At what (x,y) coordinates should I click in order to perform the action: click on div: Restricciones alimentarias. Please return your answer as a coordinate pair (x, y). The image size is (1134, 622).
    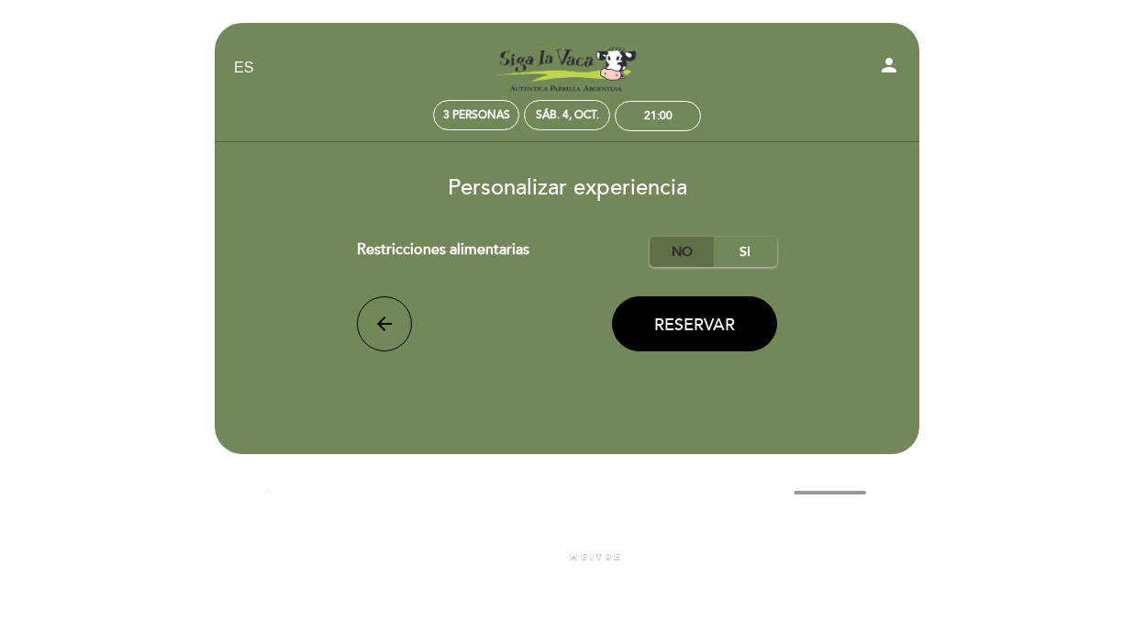
    Looking at the image, I should click on (504, 251).